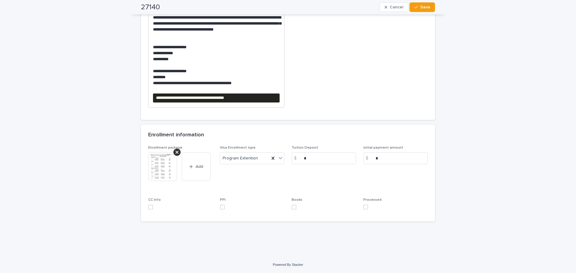 Image resolution: width=576 pixels, height=273 pixels. Describe the element at coordinates (394, 7) in the screenshot. I see `button: Cancel` at that location.